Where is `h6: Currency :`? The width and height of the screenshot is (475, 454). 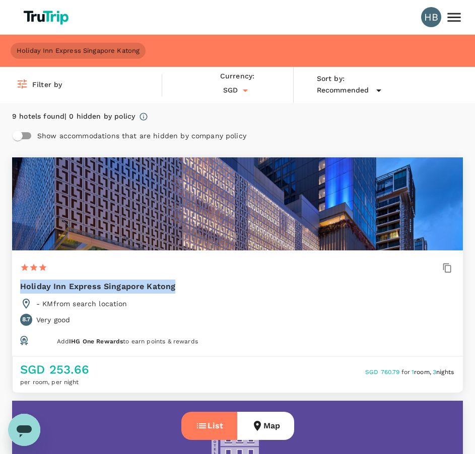 h6: Currency : is located at coordinates (237, 76).